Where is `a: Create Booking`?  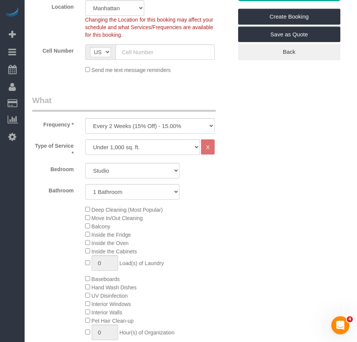
a: Create Booking is located at coordinates (289, 17).